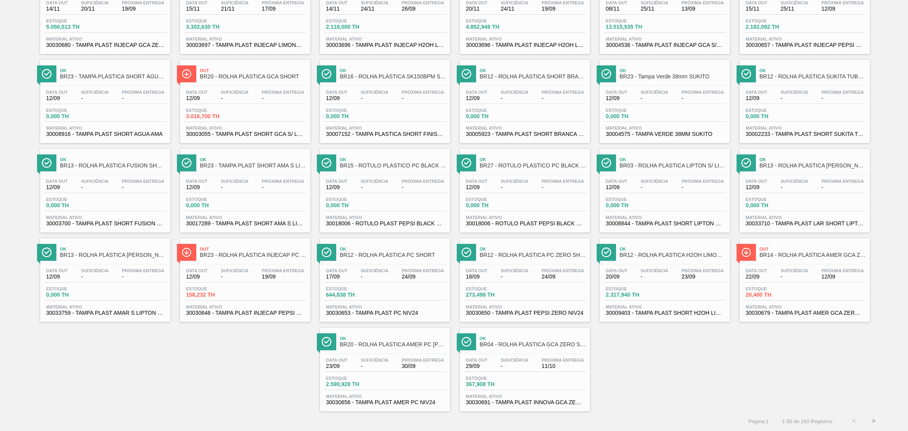  I want to click on span: BR23 - TAMPA PLAST SHORT AMA S LINER BERICAP, so click(253, 166).